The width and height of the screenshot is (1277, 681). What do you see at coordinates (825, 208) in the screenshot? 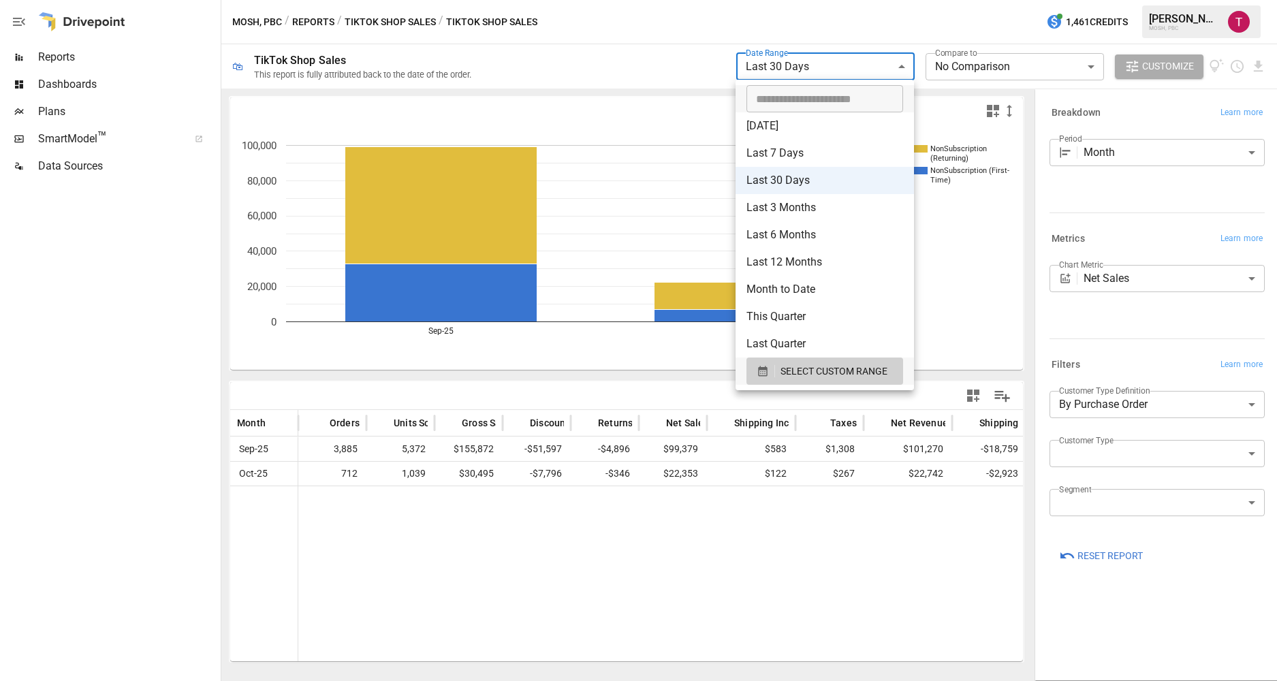
I see `li: Last 3 Months` at bounding box center [825, 208].